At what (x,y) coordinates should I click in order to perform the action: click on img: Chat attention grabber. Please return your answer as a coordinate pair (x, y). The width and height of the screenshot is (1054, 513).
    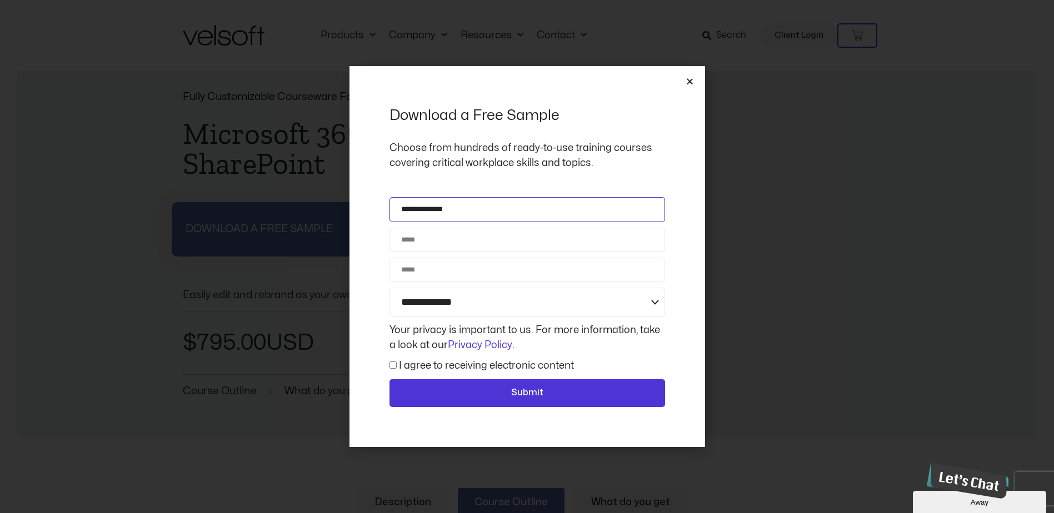
    Looking at the image, I should click on (47, 22).